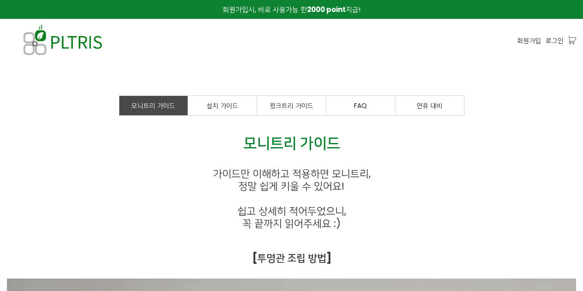 The height and width of the screenshot is (291, 583). What do you see at coordinates (292, 257) in the screenshot?
I see `strong: [투명관 조립 방법]` at bounding box center [292, 257].